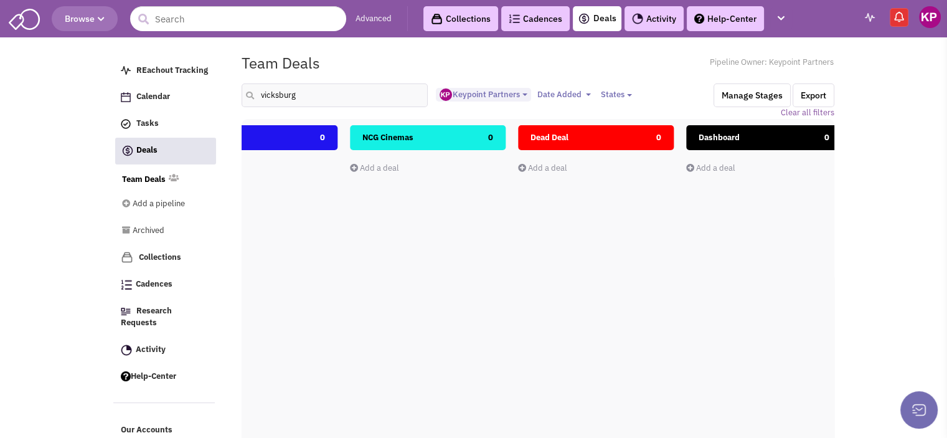  I want to click on span: Our Accounts, so click(146, 430).